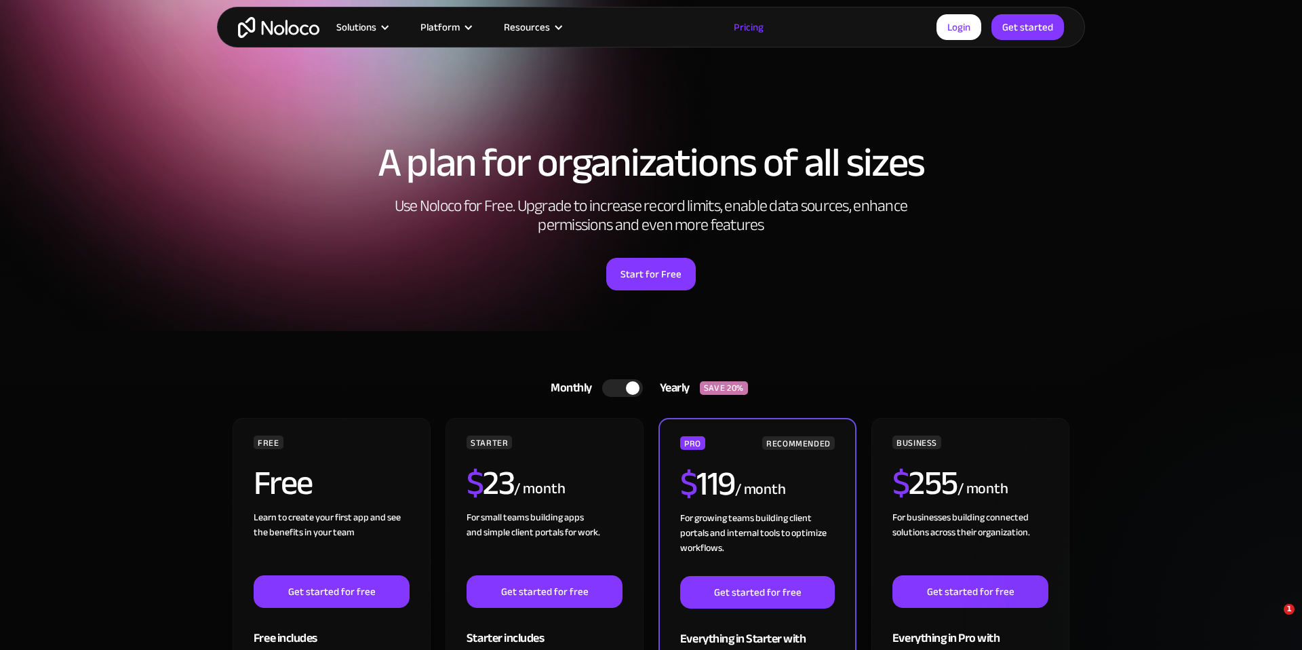 This screenshot has width=1302, height=650. What do you see at coordinates (490, 483) in the screenshot?
I see `h2: 23` at bounding box center [490, 483].